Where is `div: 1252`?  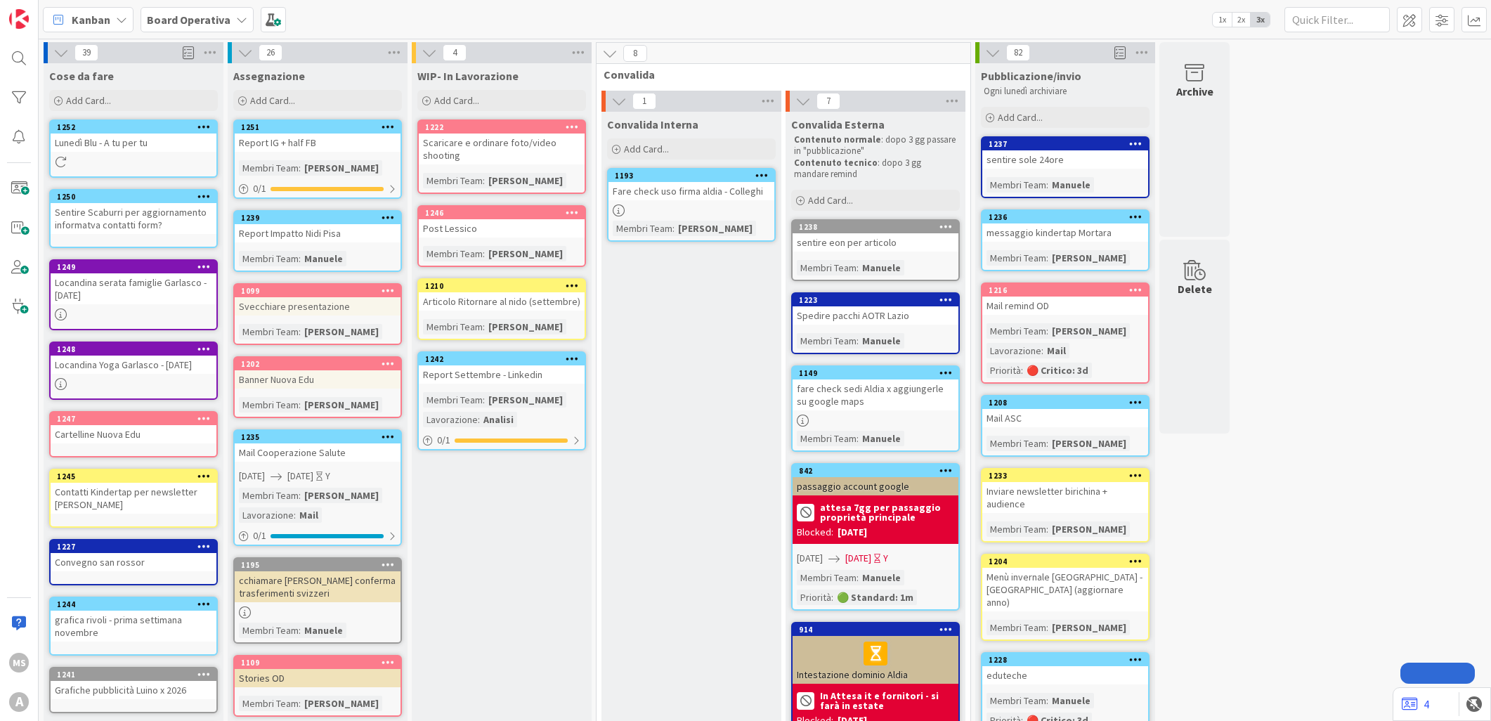 div: 1252 is located at coordinates (134, 127).